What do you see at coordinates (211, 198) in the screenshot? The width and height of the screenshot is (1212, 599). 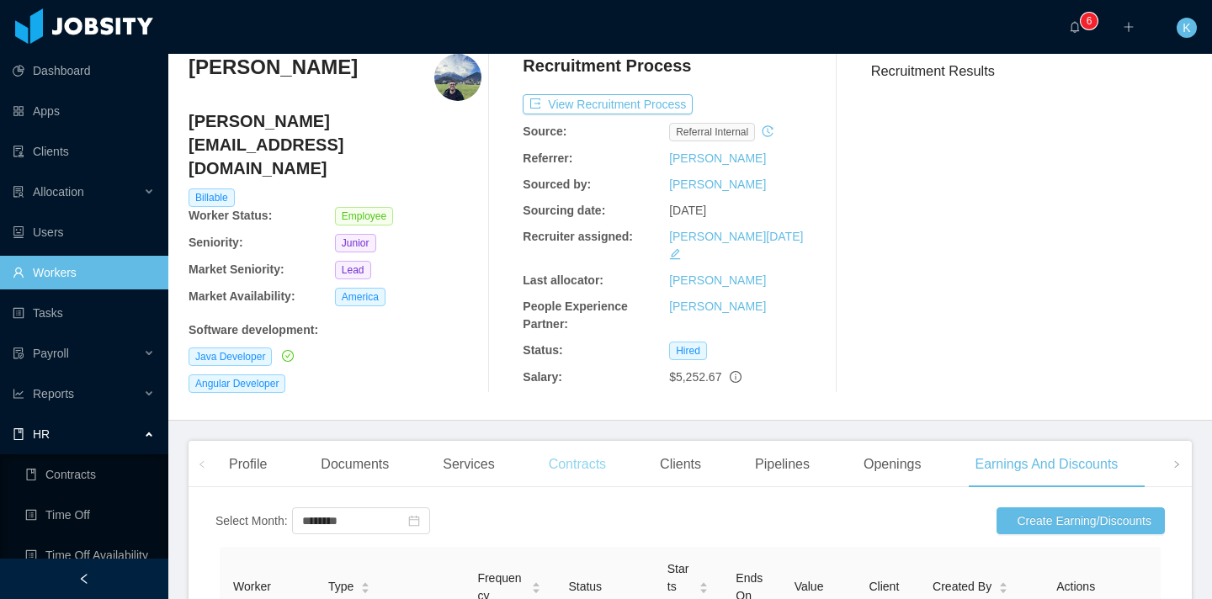 I see `span: Billable` at bounding box center [211, 198].